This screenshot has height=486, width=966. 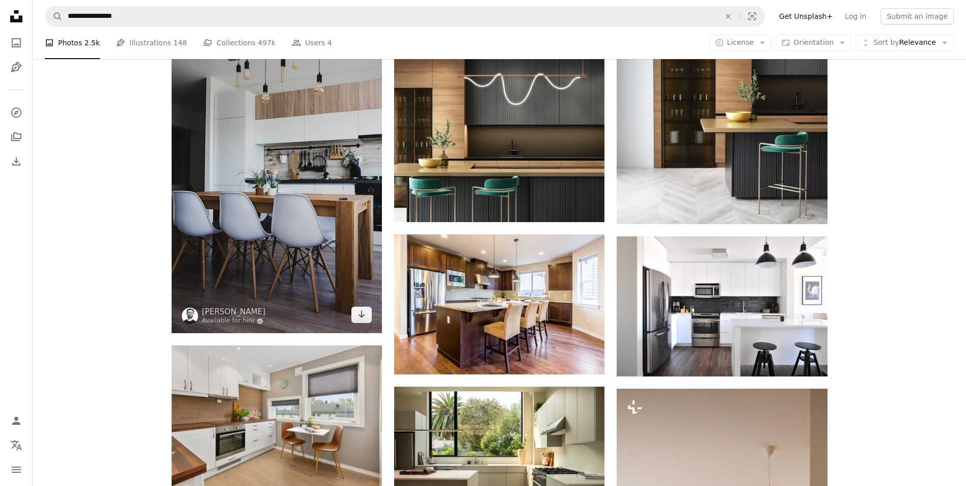 I want to click on span: Sort by, so click(x=886, y=42).